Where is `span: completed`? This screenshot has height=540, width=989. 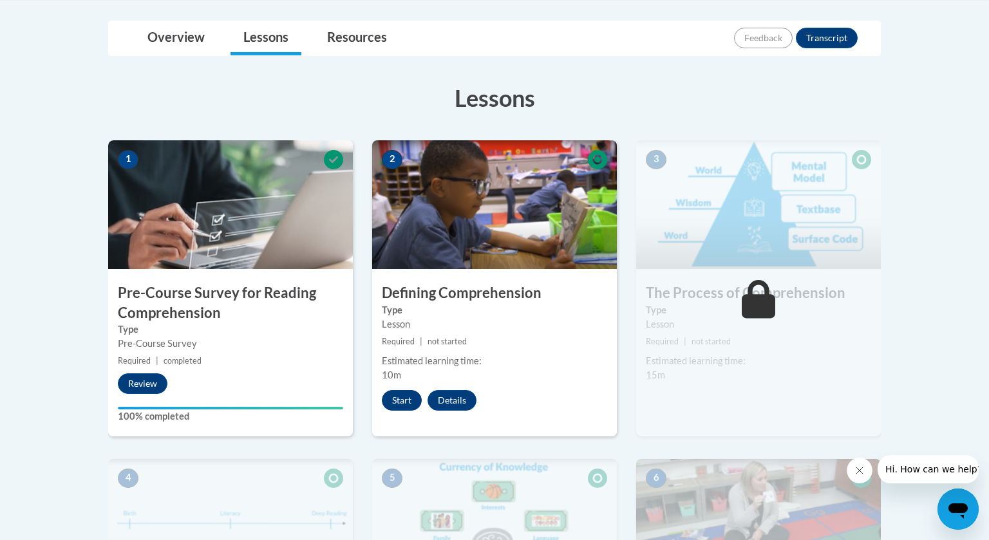
span: completed is located at coordinates (182, 361).